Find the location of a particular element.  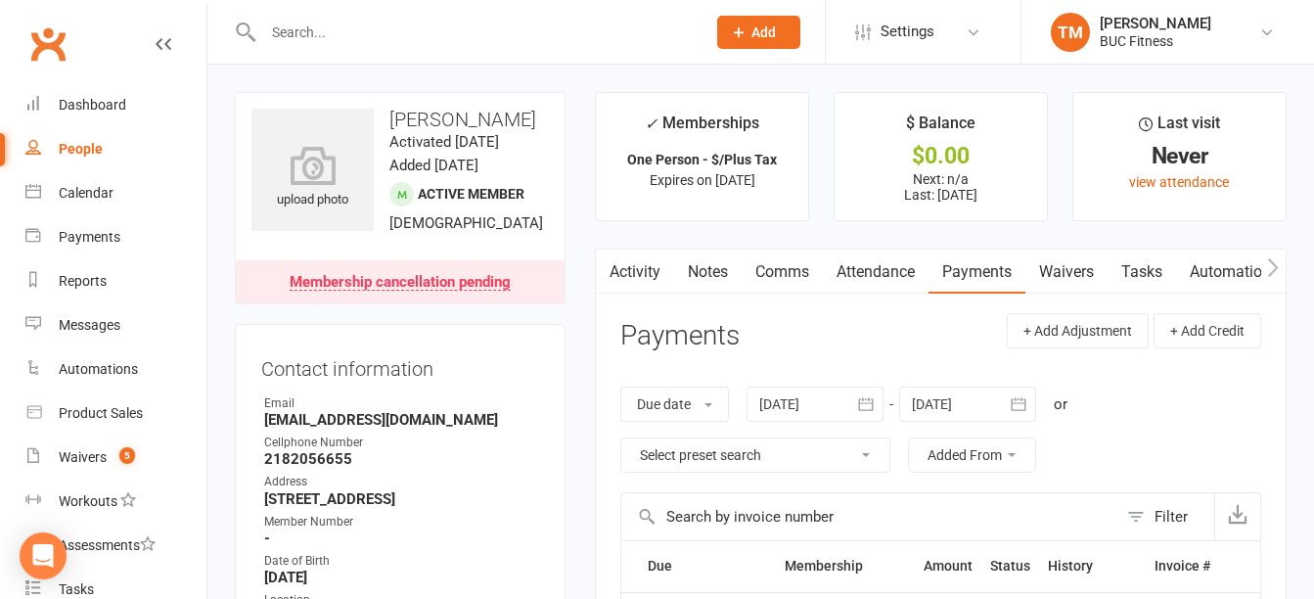

a: Dashboard is located at coordinates (115, 105).